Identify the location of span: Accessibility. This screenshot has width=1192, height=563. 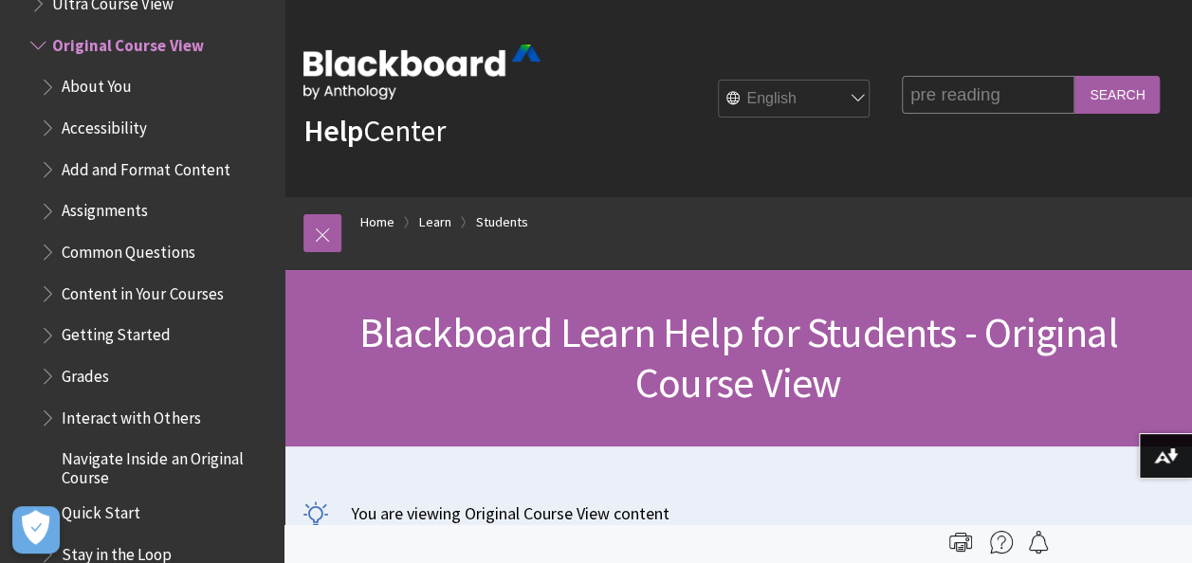
(104, 124).